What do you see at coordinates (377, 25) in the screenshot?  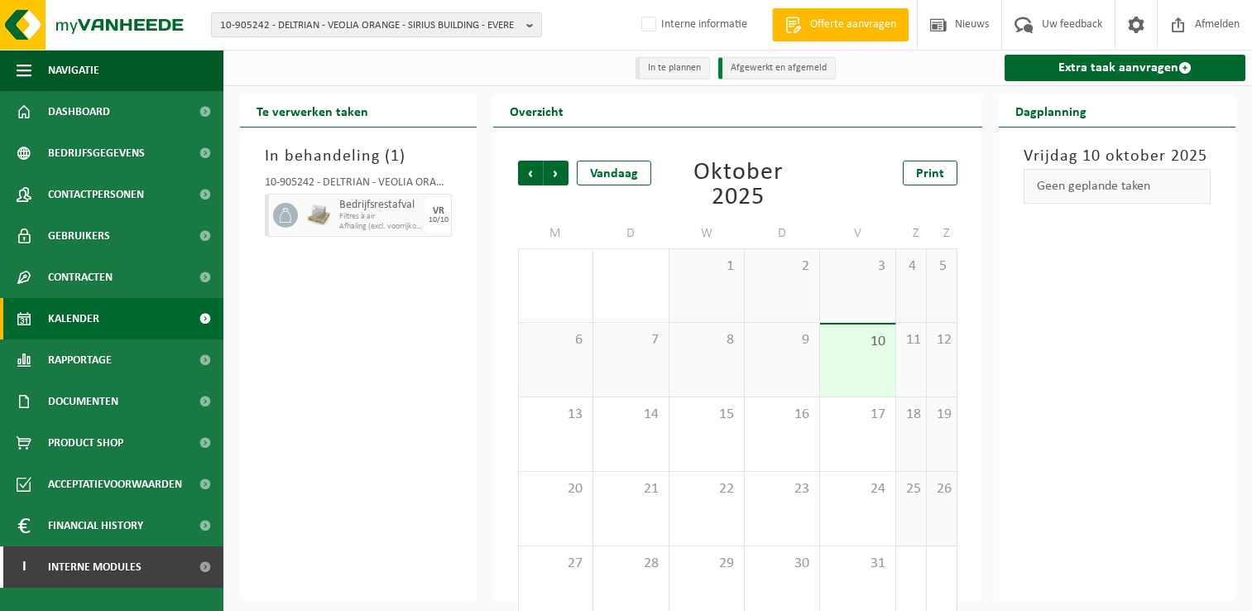 I see `button: 10-905242 - DELTRIAN - VEOLIA ORANGE - SIRIUS BUILDING - EVERE` at bounding box center [377, 25].